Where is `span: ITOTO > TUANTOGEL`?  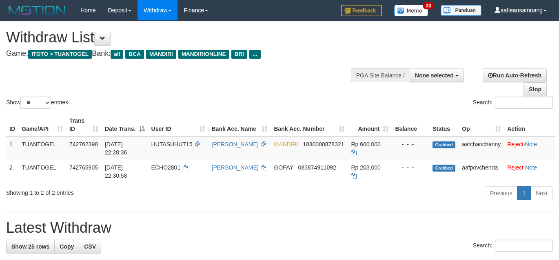
span: ITOTO > TUANTOGEL is located at coordinates (60, 54).